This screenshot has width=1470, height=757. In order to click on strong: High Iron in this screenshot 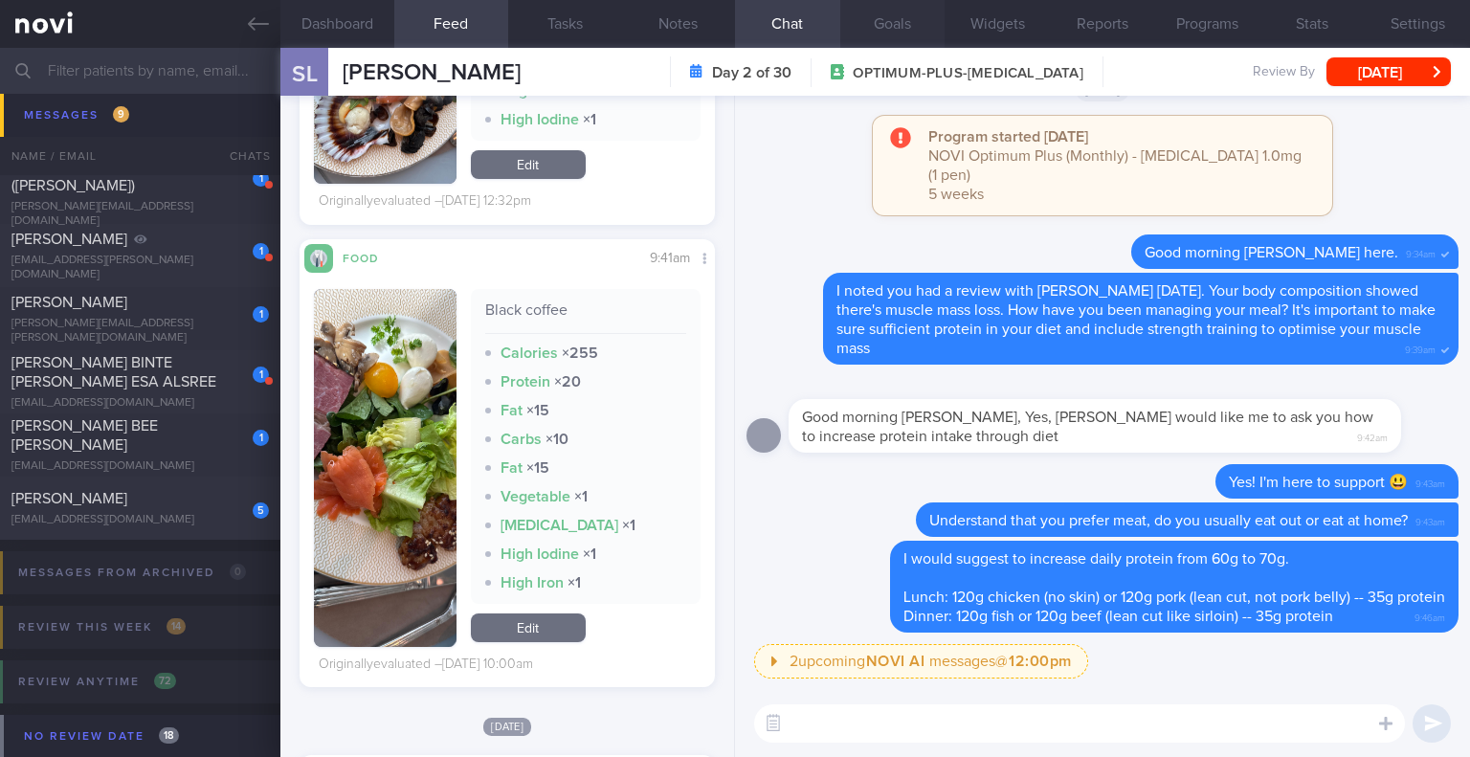, I will do `click(532, 583)`.